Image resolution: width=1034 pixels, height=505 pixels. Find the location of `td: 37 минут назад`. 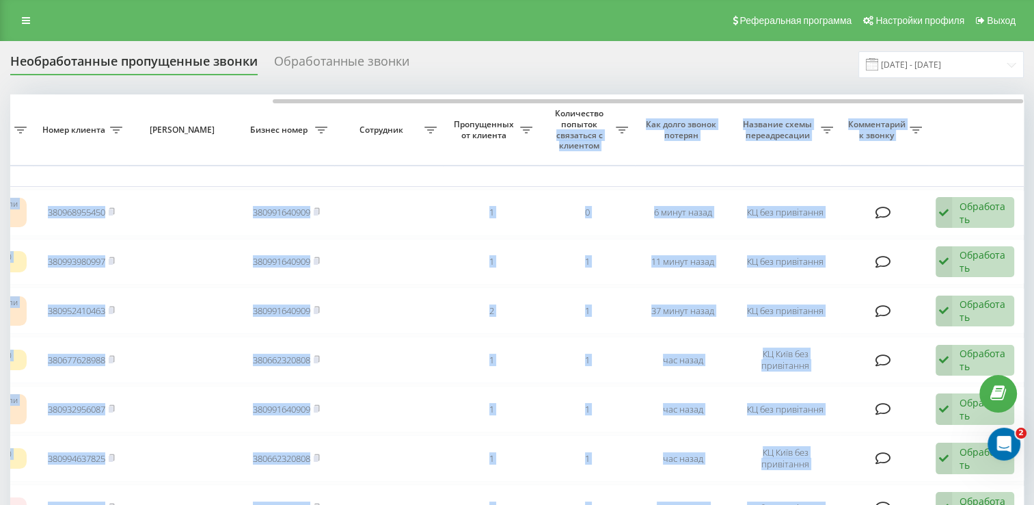

td: 37 минут назад is located at coordinates (683, 310).